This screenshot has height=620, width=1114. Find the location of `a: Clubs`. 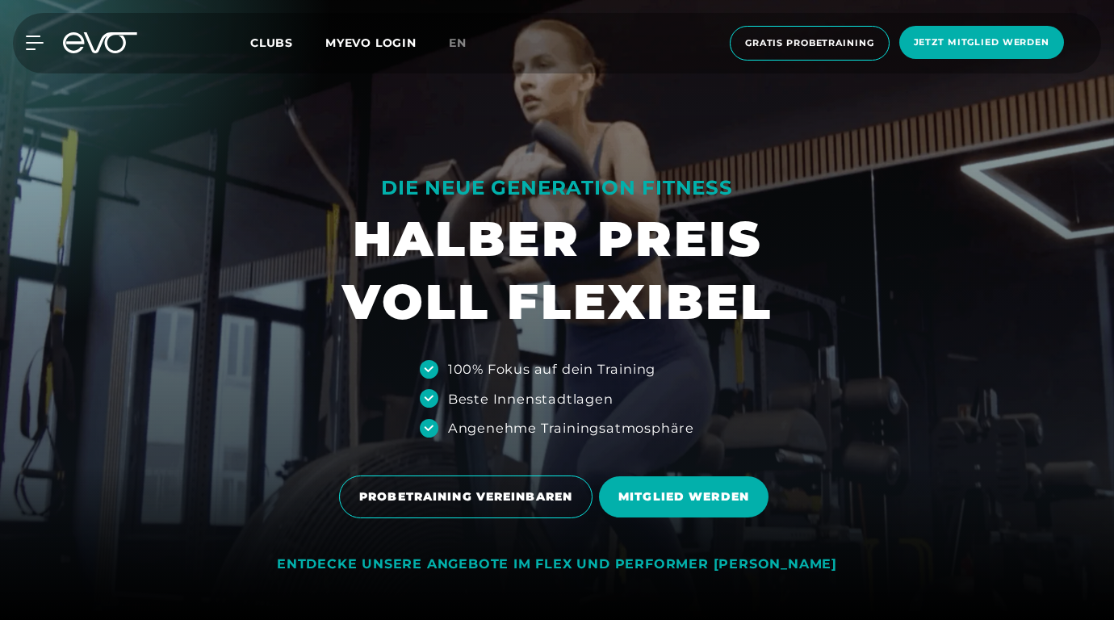

a: Clubs is located at coordinates (287, 42).